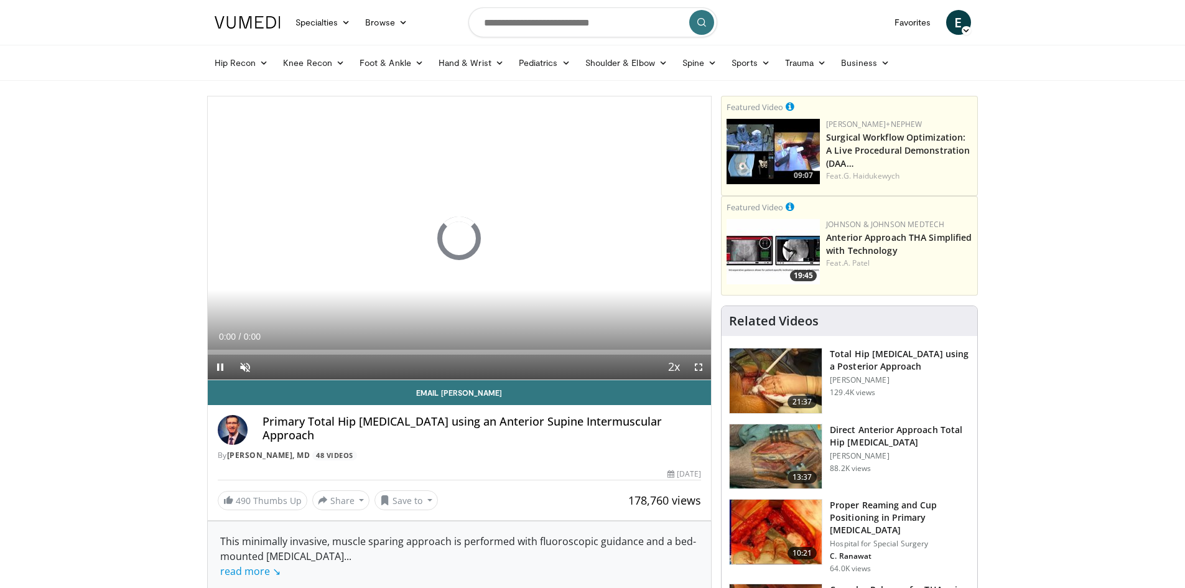 This screenshot has height=588, width=1185. What do you see at coordinates (460, 556) in the screenshot?
I see `div: This minimally invasive, muscle sparing approach is performed with fluoroscopic guidance and a be...` at bounding box center [460, 556].